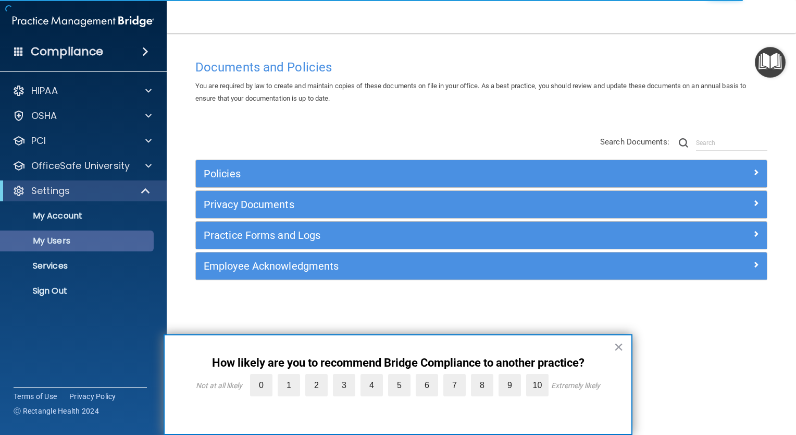 The image size is (796, 435). What do you see at coordinates (44, 116) in the screenshot?
I see `p: OSHA` at bounding box center [44, 116].